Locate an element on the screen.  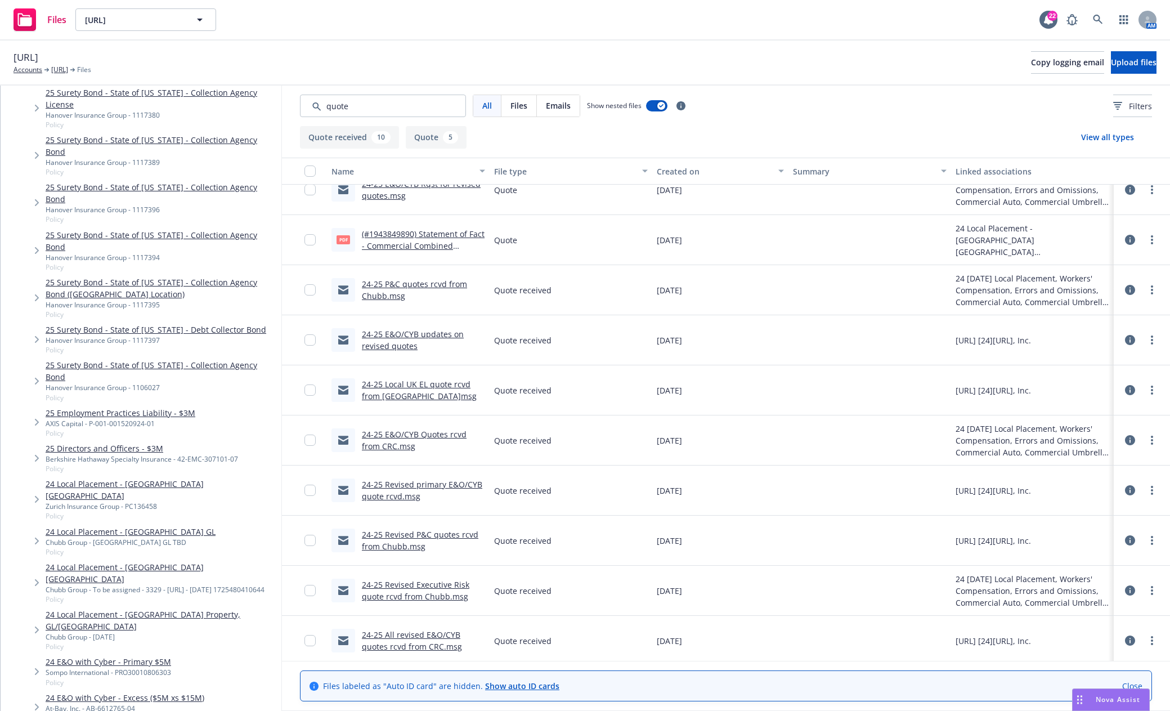
a: Files is located at coordinates (40, 20).